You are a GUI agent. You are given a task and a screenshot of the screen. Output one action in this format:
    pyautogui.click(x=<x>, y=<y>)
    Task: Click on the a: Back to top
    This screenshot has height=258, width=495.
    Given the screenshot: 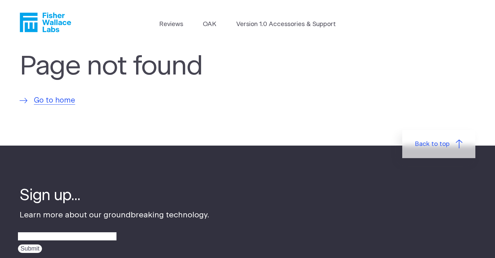 What is the action you would take?
    pyautogui.click(x=439, y=144)
    